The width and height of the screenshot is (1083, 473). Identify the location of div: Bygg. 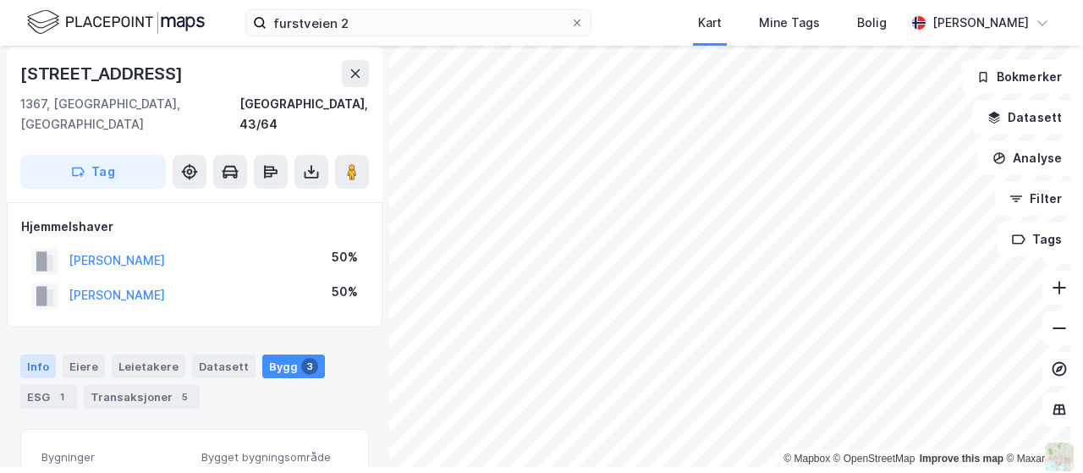
(294, 366).